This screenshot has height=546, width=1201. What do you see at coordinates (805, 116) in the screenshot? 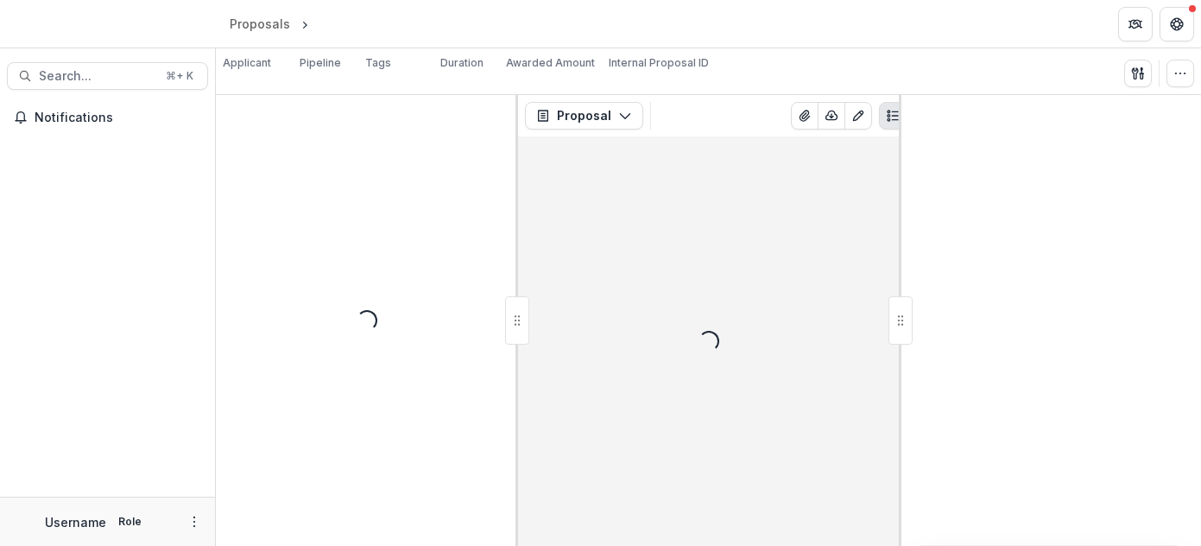
I see `button: View Attached Files` at bounding box center [805, 116].